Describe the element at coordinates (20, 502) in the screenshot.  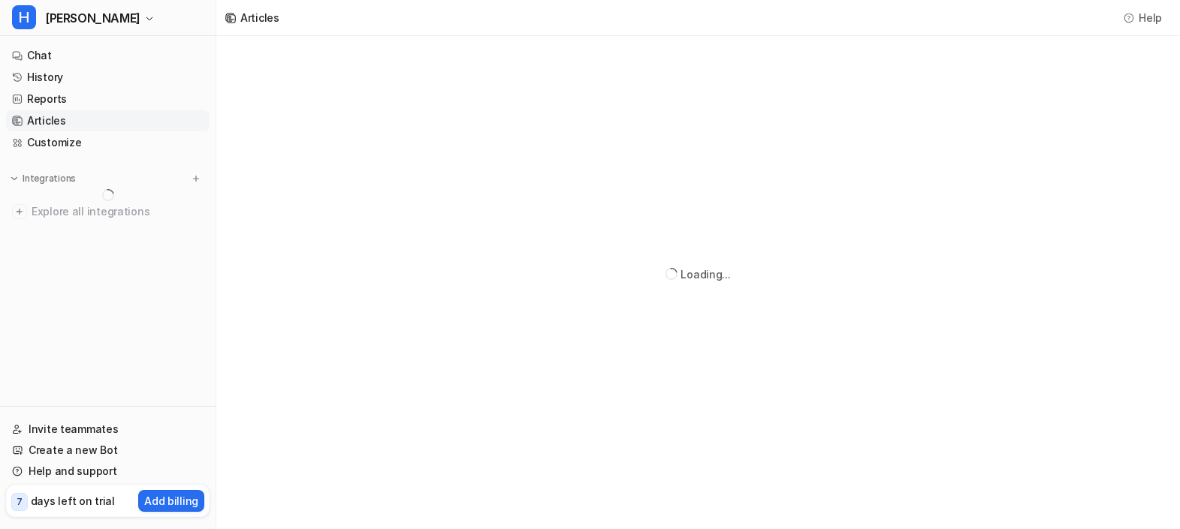
I see `p: 7` at that location.